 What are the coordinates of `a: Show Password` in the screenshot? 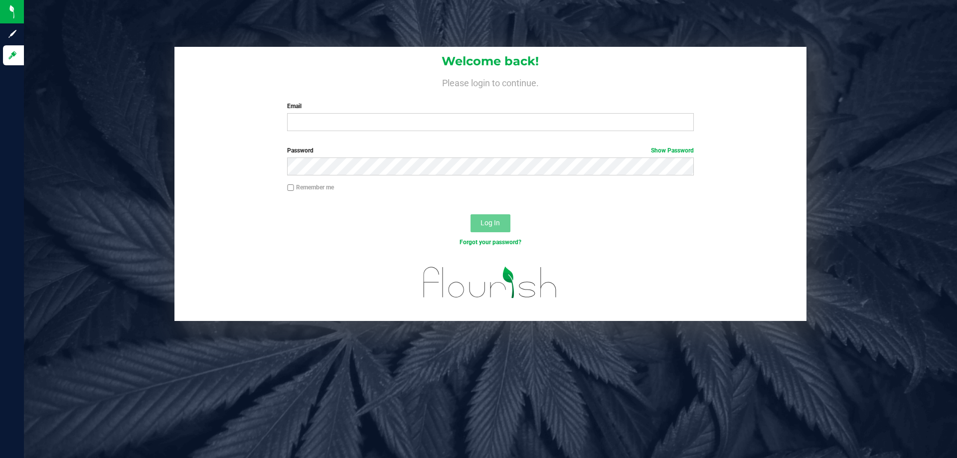 It's located at (672, 150).